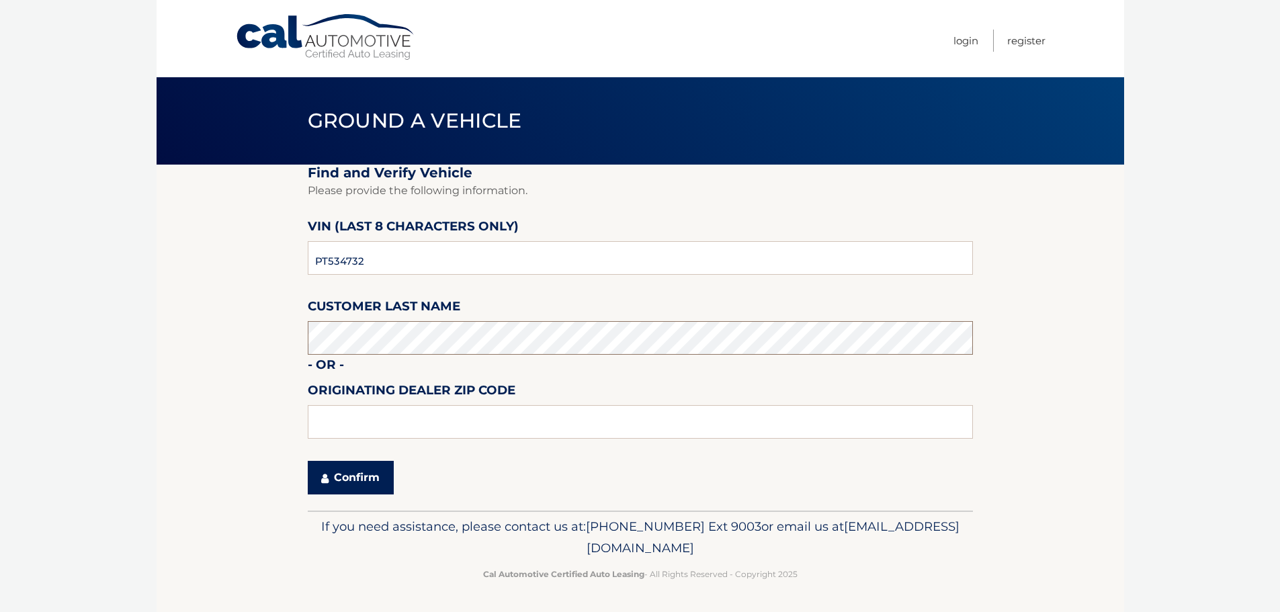  What do you see at coordinates (641, 173) in the screenshot?
I see `h2: Find and Verify Vehicle` at bounding box center [641, 173].